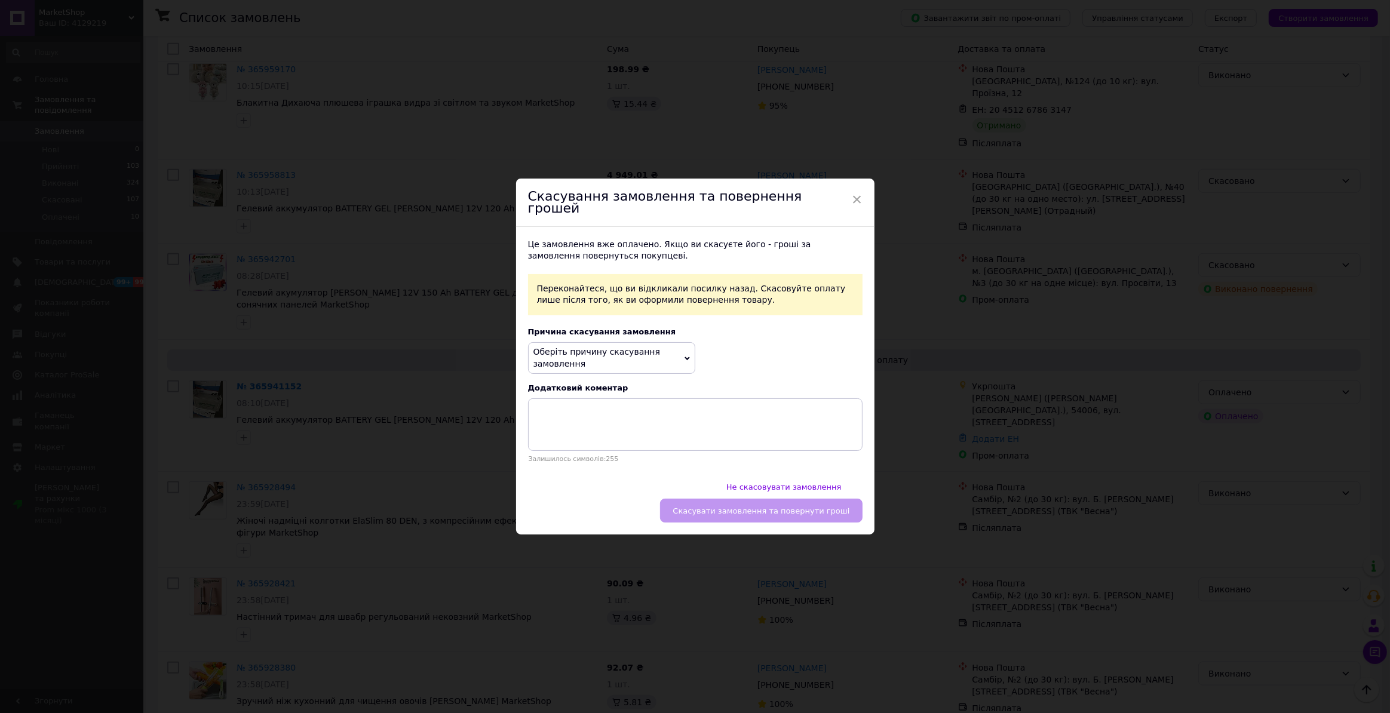 The image size is (1390, 713). I want to click on div: Це замовлення вже оплачено. Якщо ви скасуєте його - гроші за замовлення повернуться покупцеві., so click(696, 250).